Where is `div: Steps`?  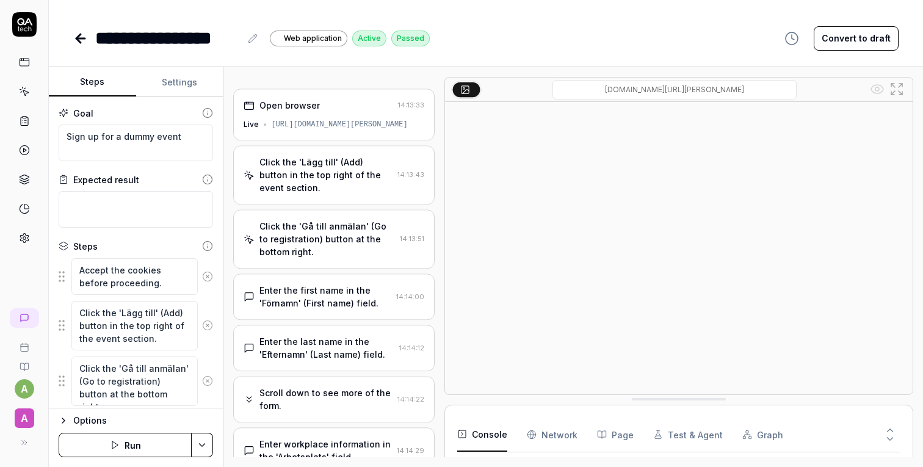
div: Steps is located at coordinates (85, 246).